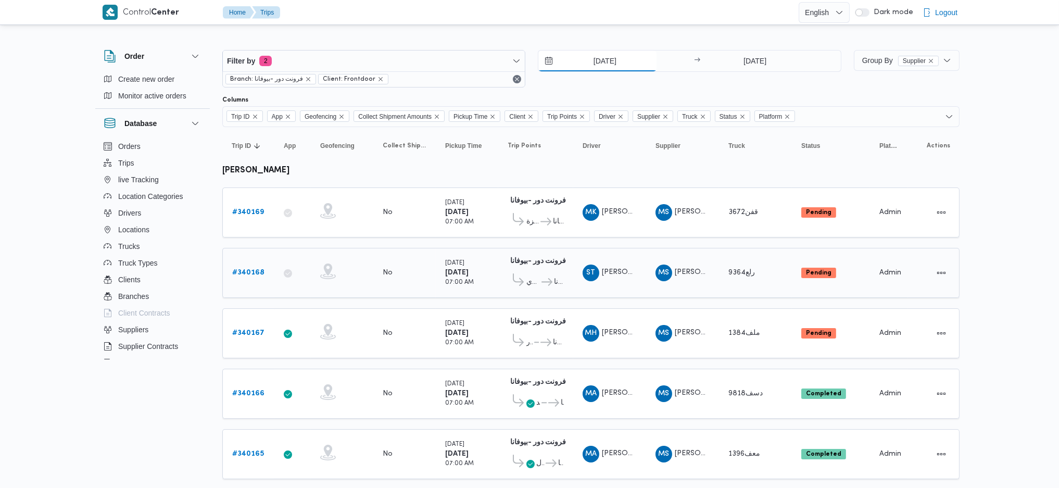 This screenshot has width=1059, height=488. What do you see at coordinates (248, 393) in the screenshot?
I see `b: # 340166` at bounding box center [248, 393].